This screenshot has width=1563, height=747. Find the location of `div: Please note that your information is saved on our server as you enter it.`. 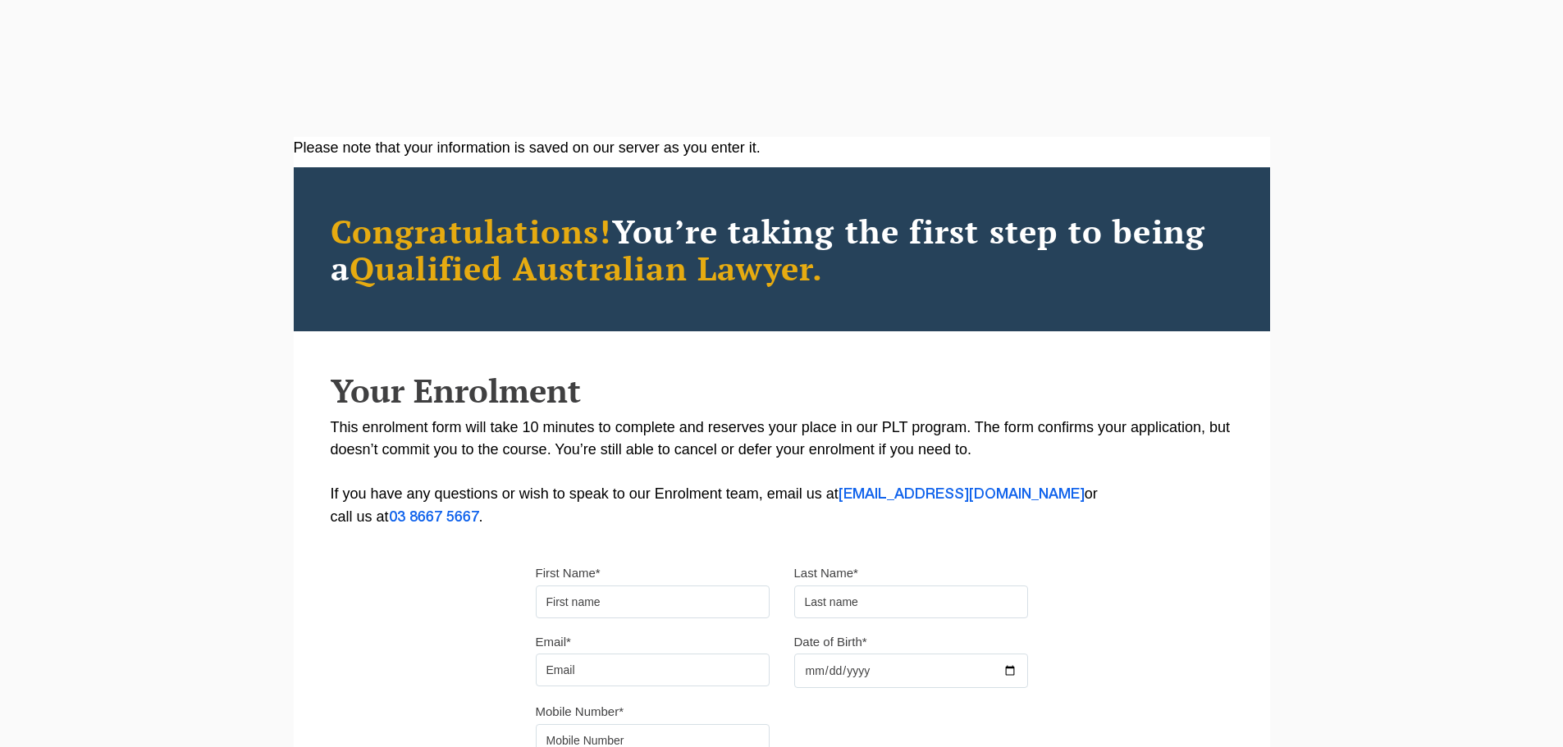

div: Please note that your information is saved on our server as you enter it. is located at coordinates (782, 148).